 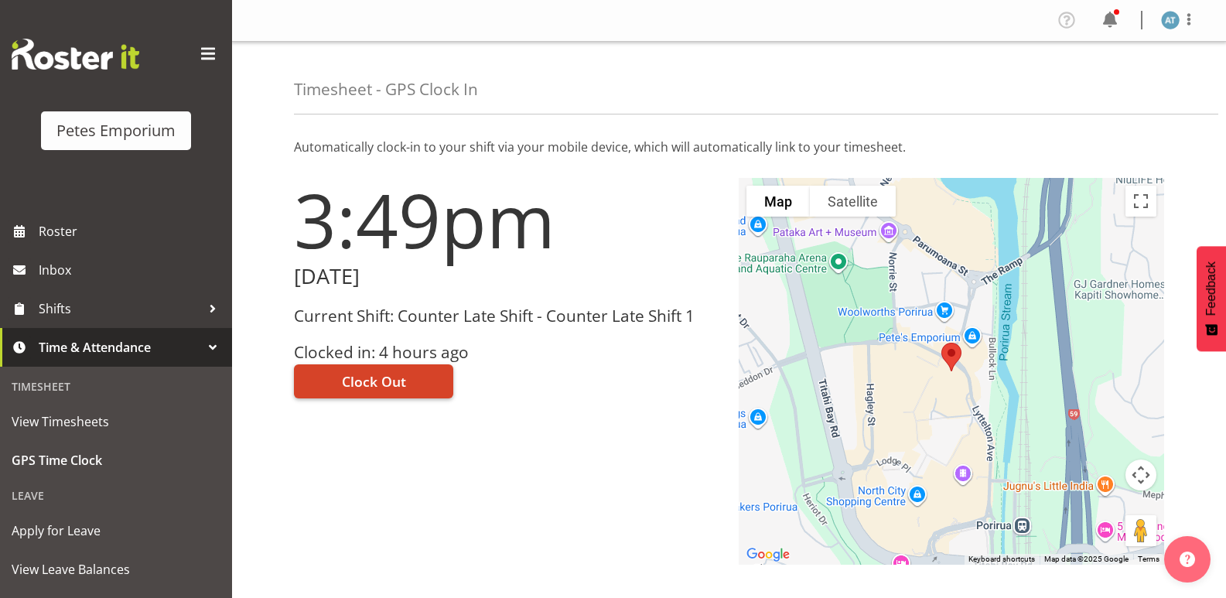 What do you see at coordinates (1141, 201) in the screenshot?
I see `button: Toggle fullscreen view` at bounding box center [1141, 201].